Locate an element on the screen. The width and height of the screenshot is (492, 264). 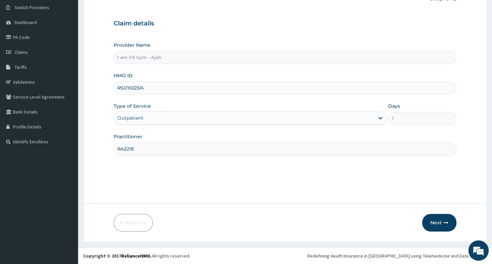
label: Days is located at coordinates (394, 106).